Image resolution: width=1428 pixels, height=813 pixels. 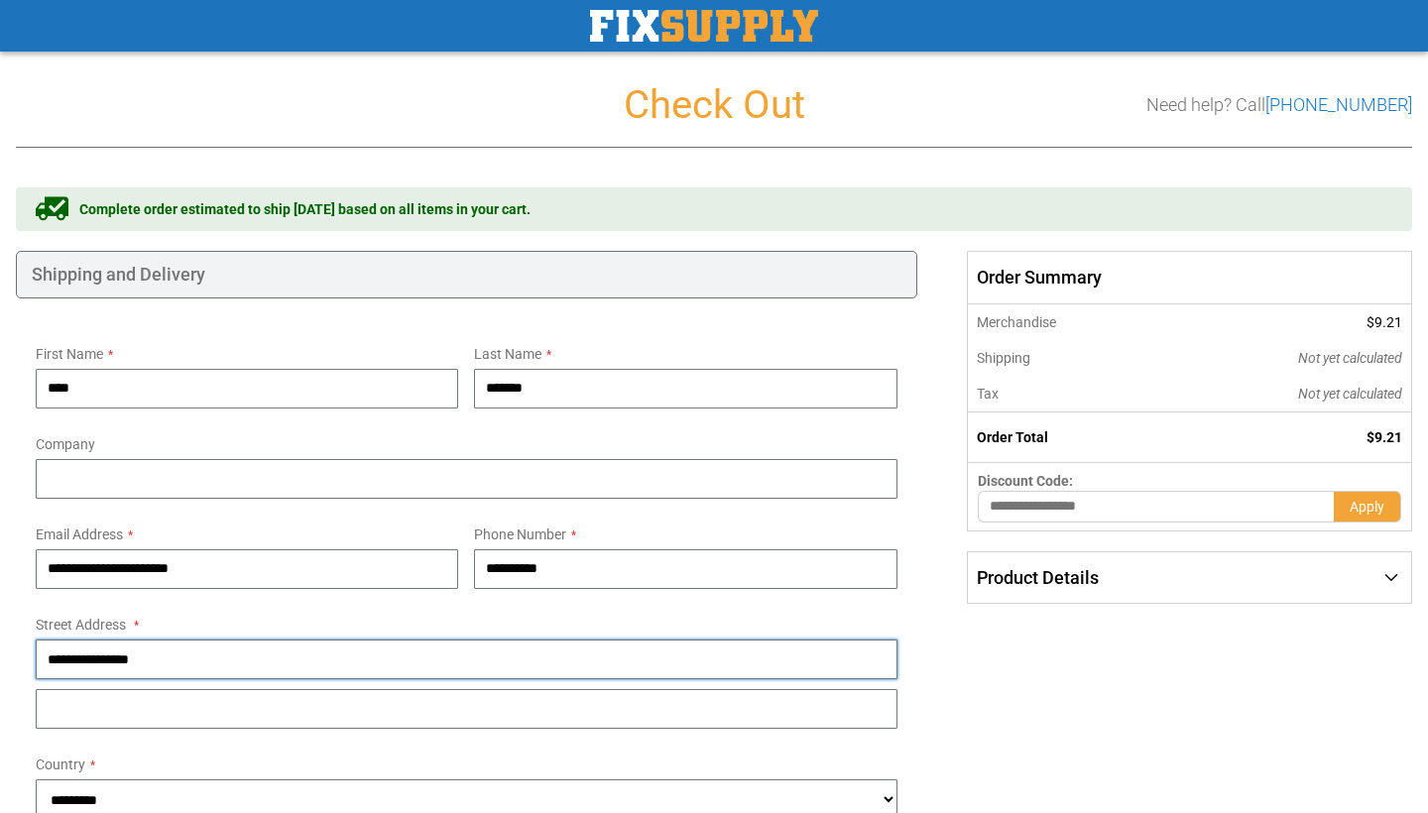 What do you see at coordinates (466, 275) in the screenshot?
I see `div: Shipping and Delivery` at bounding box center [466, 275].